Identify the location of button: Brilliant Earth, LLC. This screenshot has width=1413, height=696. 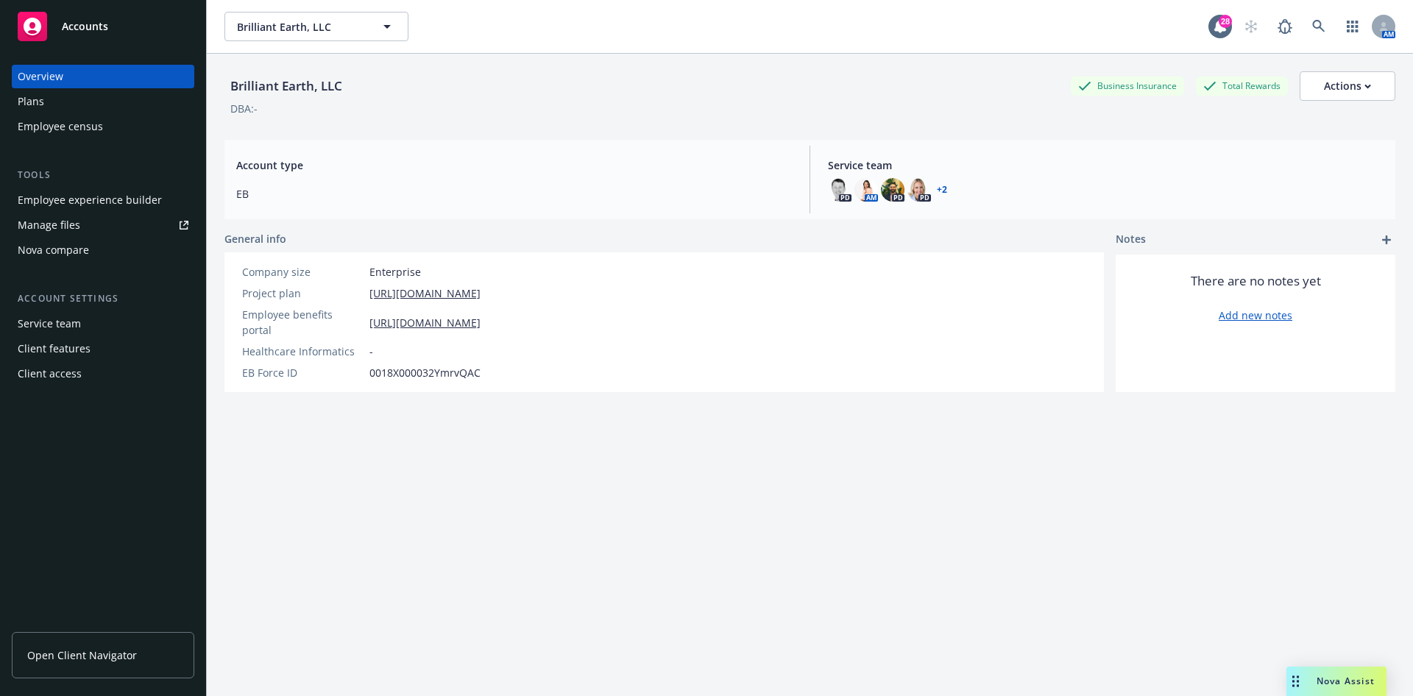
(316, 26).